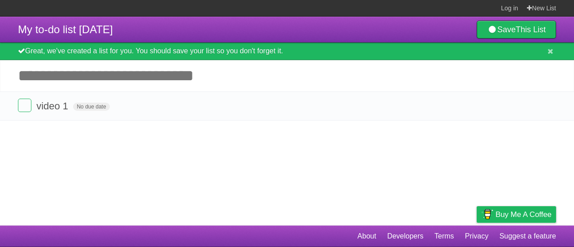 The width and height of the screenshot is (574, 247). I want to click on label: Done, so click(25, 105).